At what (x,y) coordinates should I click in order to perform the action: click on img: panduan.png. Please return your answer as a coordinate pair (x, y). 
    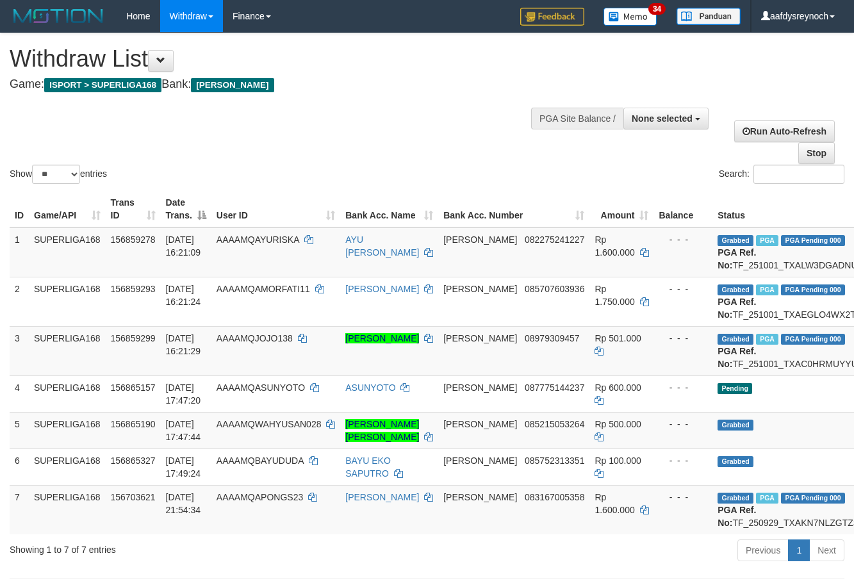
    Looking at the image, I should click on (708, 16).